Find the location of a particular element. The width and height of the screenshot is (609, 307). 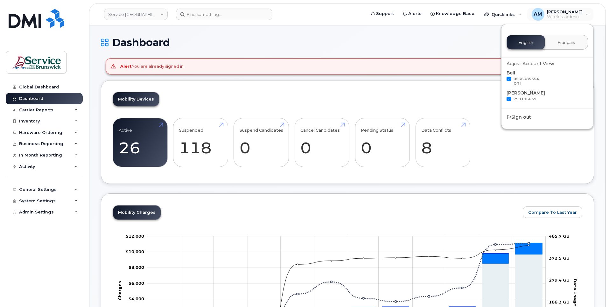

tspan: $4,000 is located at coordinates (136, 299).